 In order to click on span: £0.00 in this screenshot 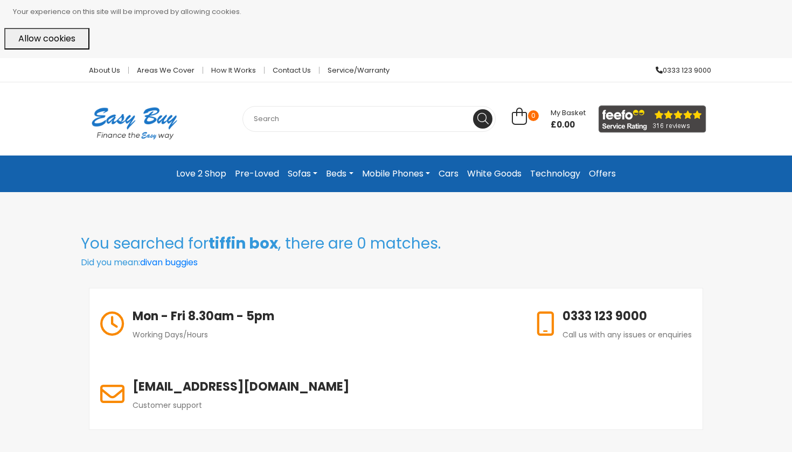, I will do `click(568, 125)`.